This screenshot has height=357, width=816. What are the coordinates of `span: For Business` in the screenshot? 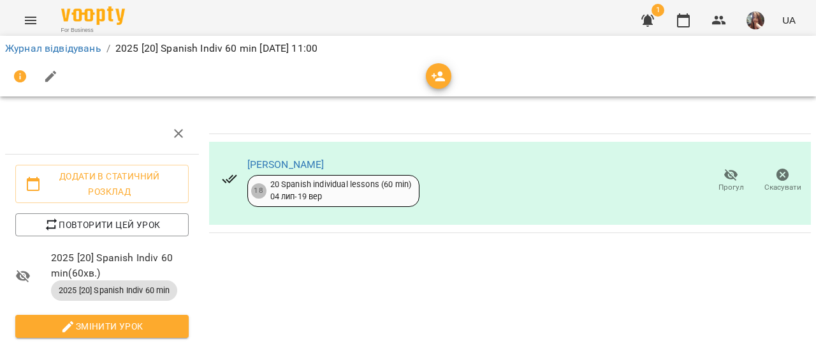 It's located at (93, 30).